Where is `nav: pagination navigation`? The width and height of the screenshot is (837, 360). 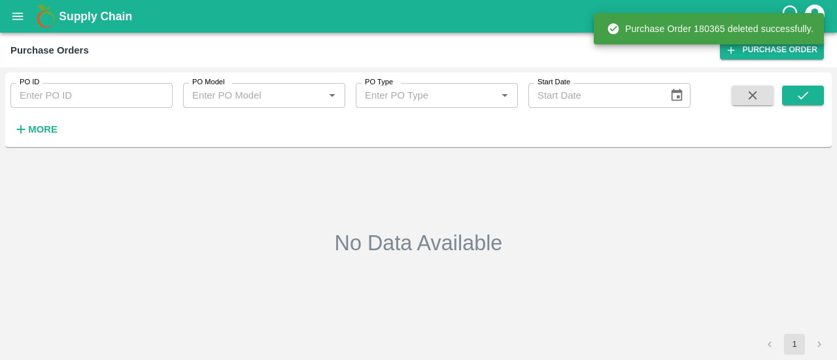 nav: pagination navigation is located at coordinates (794, 345).